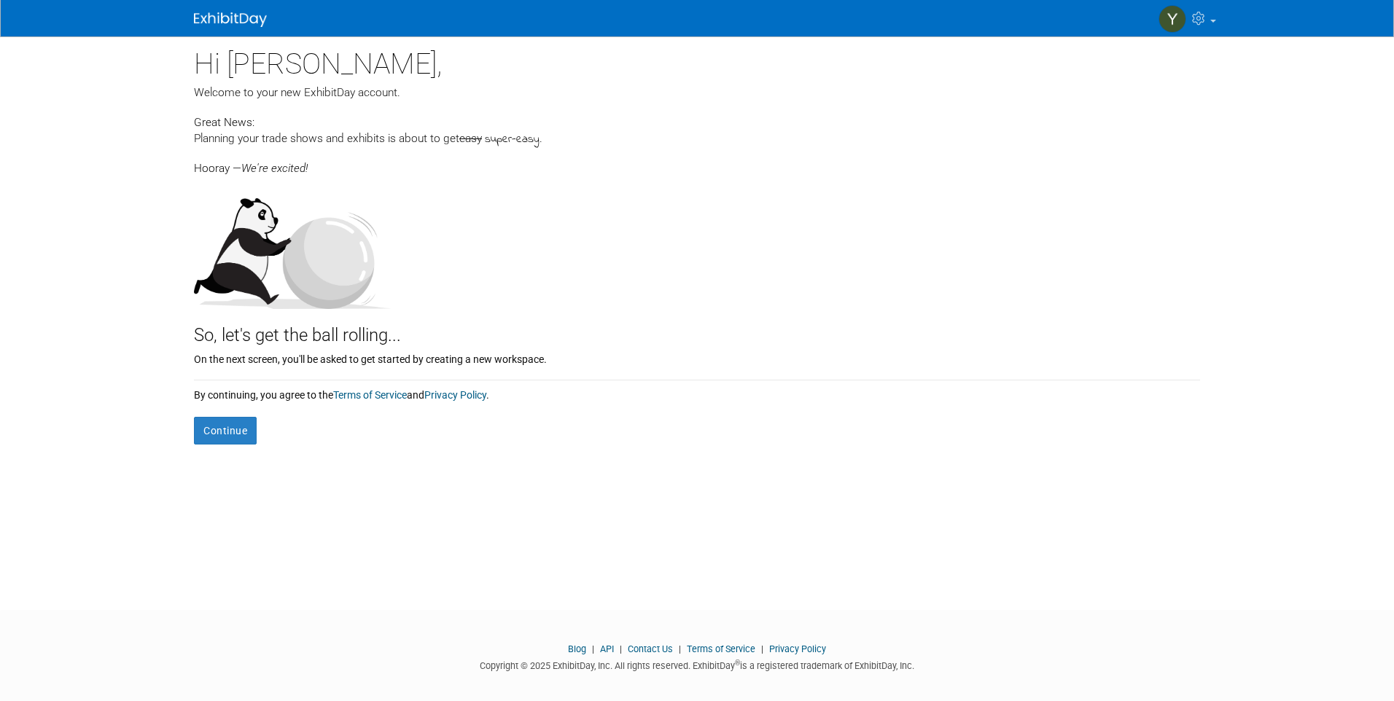  What do you see at coordinates (274, 168) in the screenshot?
I see `span: We're excited!` at bounding box center [274, 168].